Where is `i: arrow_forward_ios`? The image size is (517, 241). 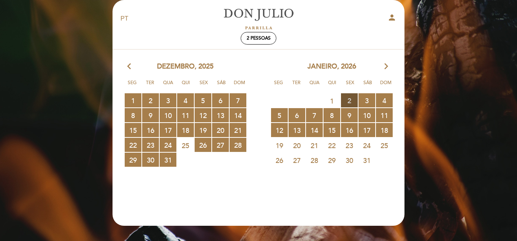 i: arrow_forward_ios is located at coordinates (386, 67).